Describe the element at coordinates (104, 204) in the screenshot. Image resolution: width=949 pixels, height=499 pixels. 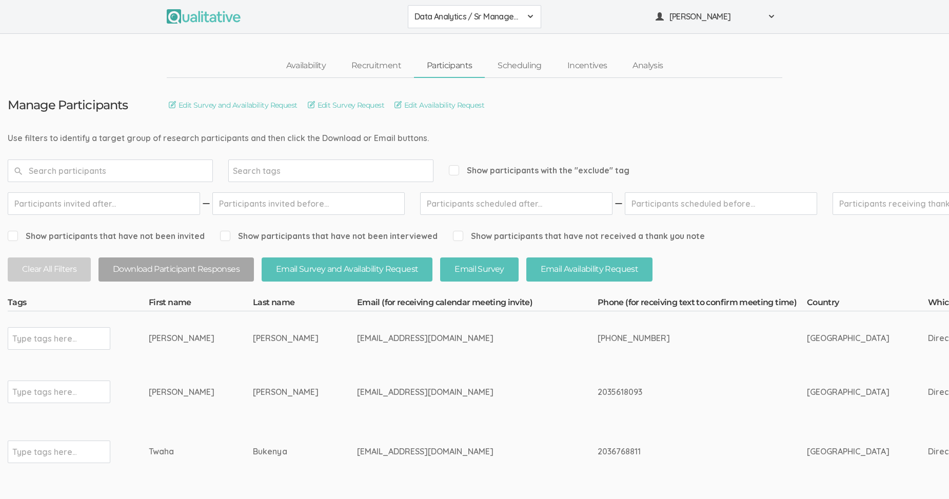
I see `input: Participants invited after...` at that location.